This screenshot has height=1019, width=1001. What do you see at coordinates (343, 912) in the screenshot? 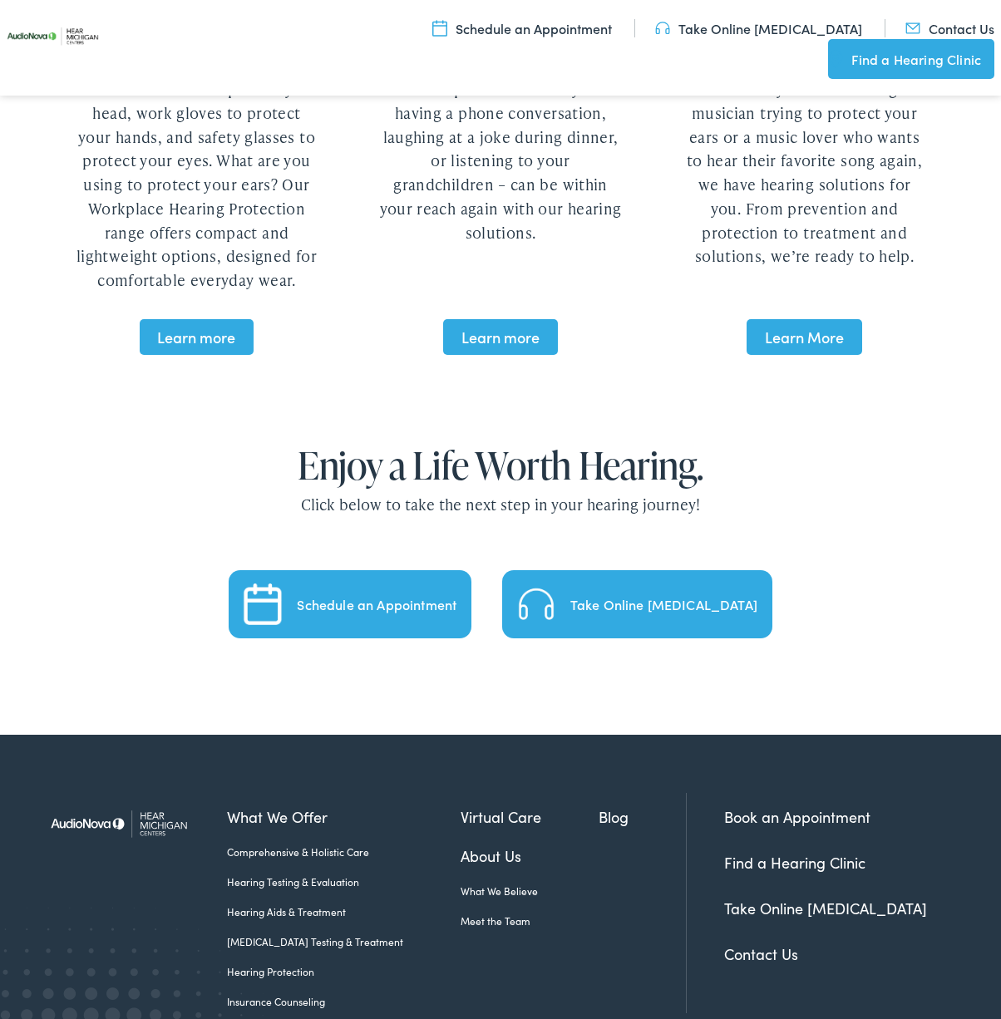
I see `a: Hearing Aids & Treatment` at bounding box center [343, 912].